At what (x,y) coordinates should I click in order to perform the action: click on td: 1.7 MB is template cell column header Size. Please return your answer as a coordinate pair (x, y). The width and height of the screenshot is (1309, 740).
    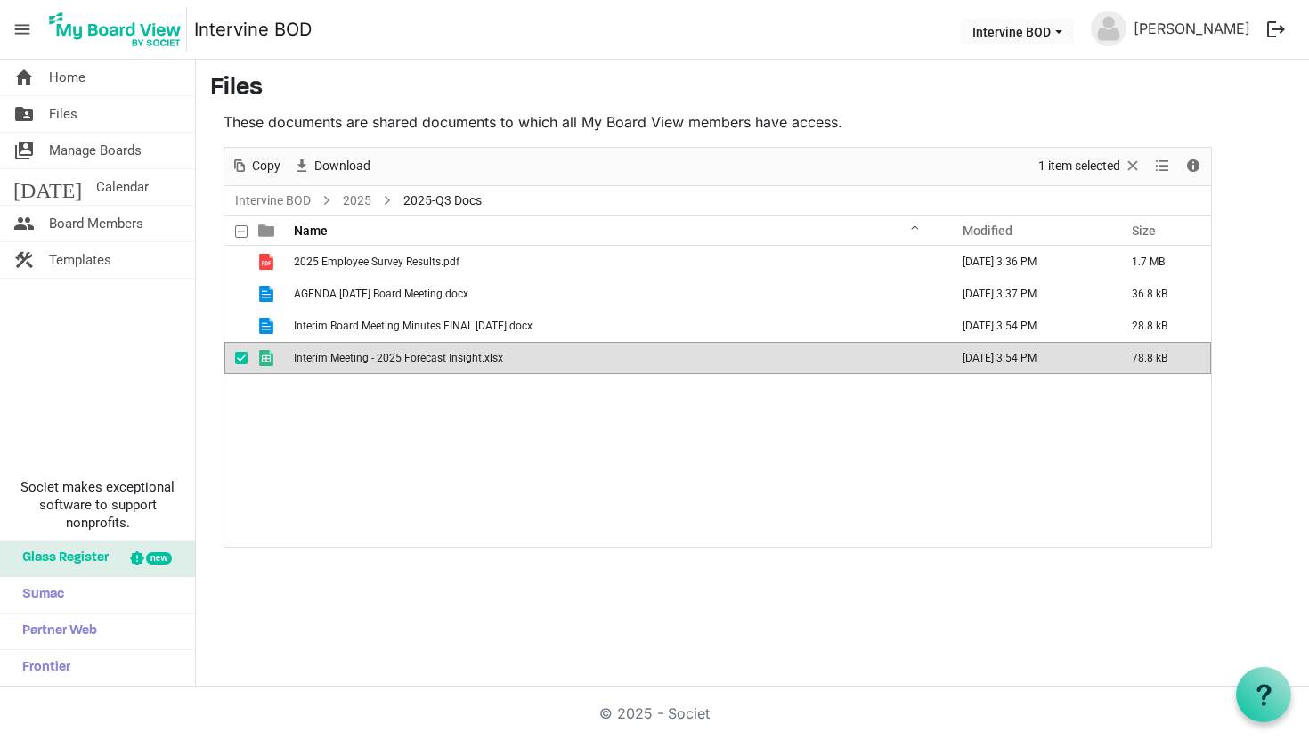
    Looking at the image, I should click on (1162, 262).